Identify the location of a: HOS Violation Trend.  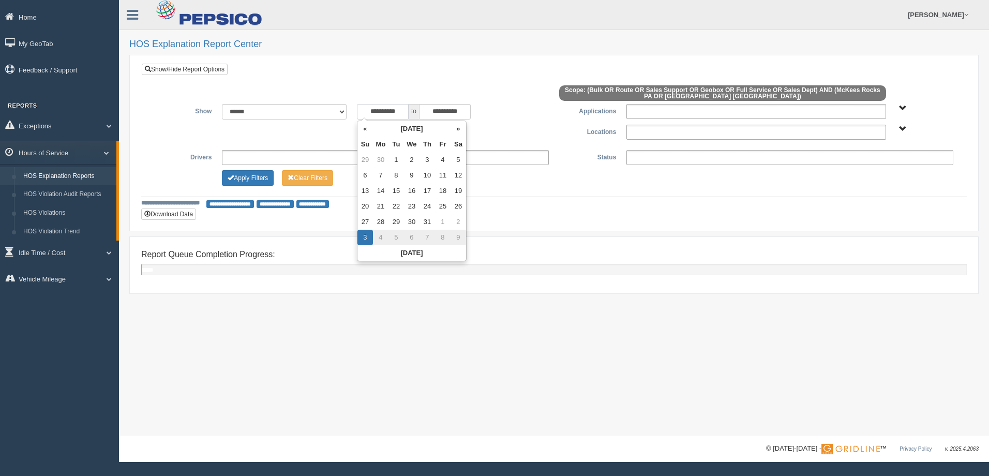
(67, 232).